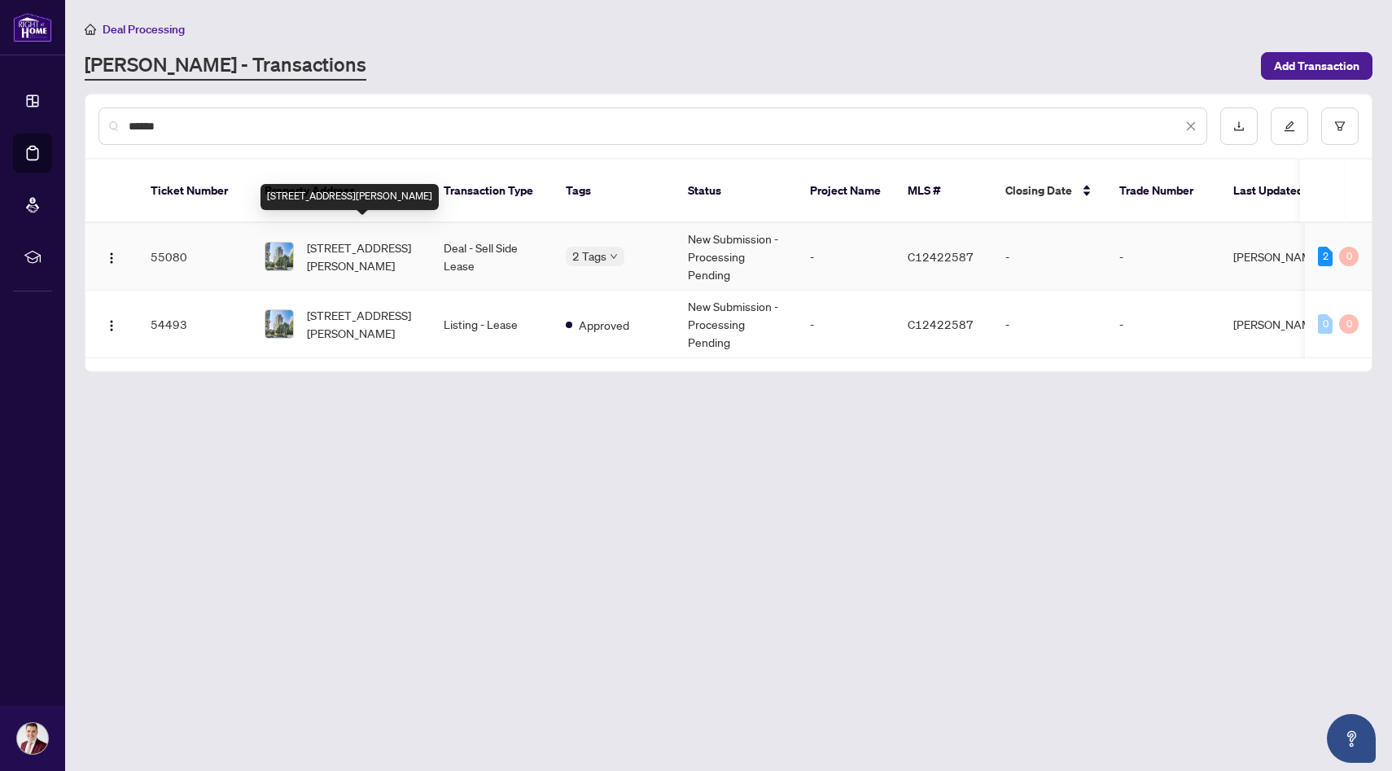 This screenshot has width=1392, height=771. What do you see at coordinates (604, 325) in the screenshot?
I see `span: Approved` at bounding box center [604, 325].